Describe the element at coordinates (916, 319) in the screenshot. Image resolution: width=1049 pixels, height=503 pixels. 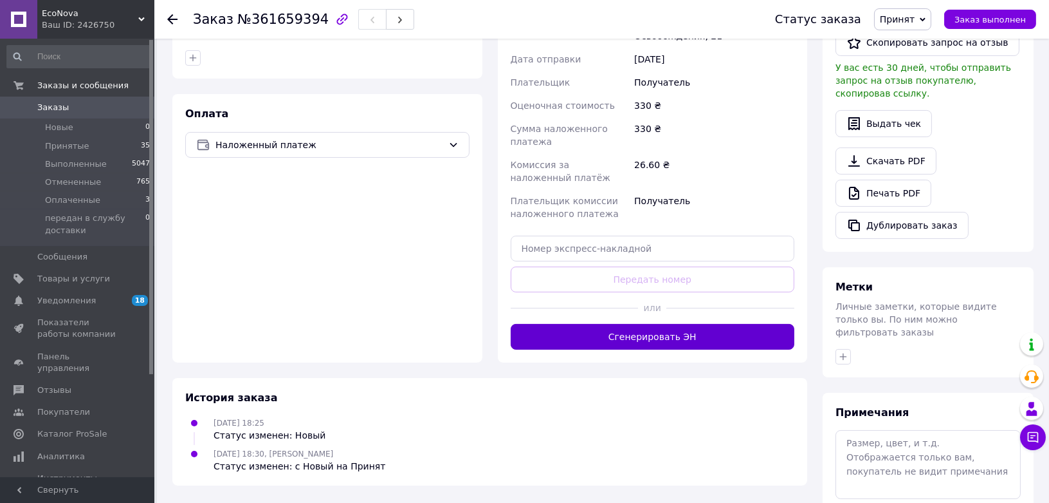
I see `span: Личные заметки, которые видите только вы. По ним можно фильтровать заказы` at that location.